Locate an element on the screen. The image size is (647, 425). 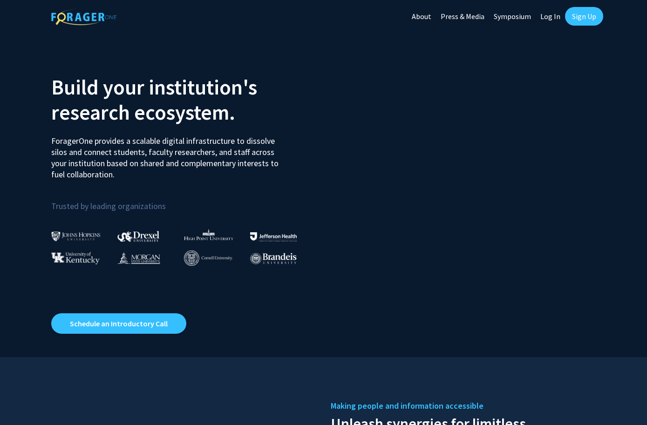
p: ForagerOne provides a scalable digital infrastructure to dissolve silos and connect students, fac... is located at coordinates (168, 154).